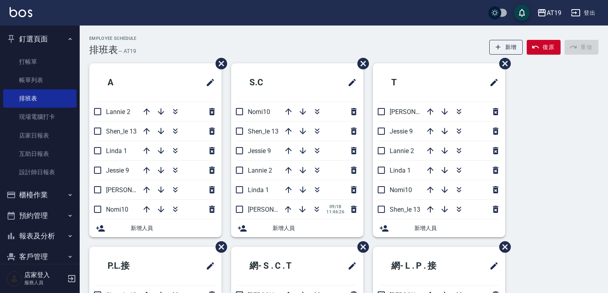 This screenshot has width=608, height=293. I want to click on a: 互助日報表, so click(40, 154).